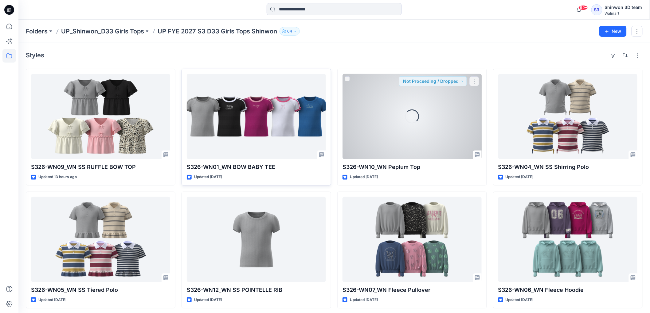 The width and height of the screenshot is (650, 313). Describe the element at coordinates (289, 31) in the screenshot. I see `button: 64` at that location.